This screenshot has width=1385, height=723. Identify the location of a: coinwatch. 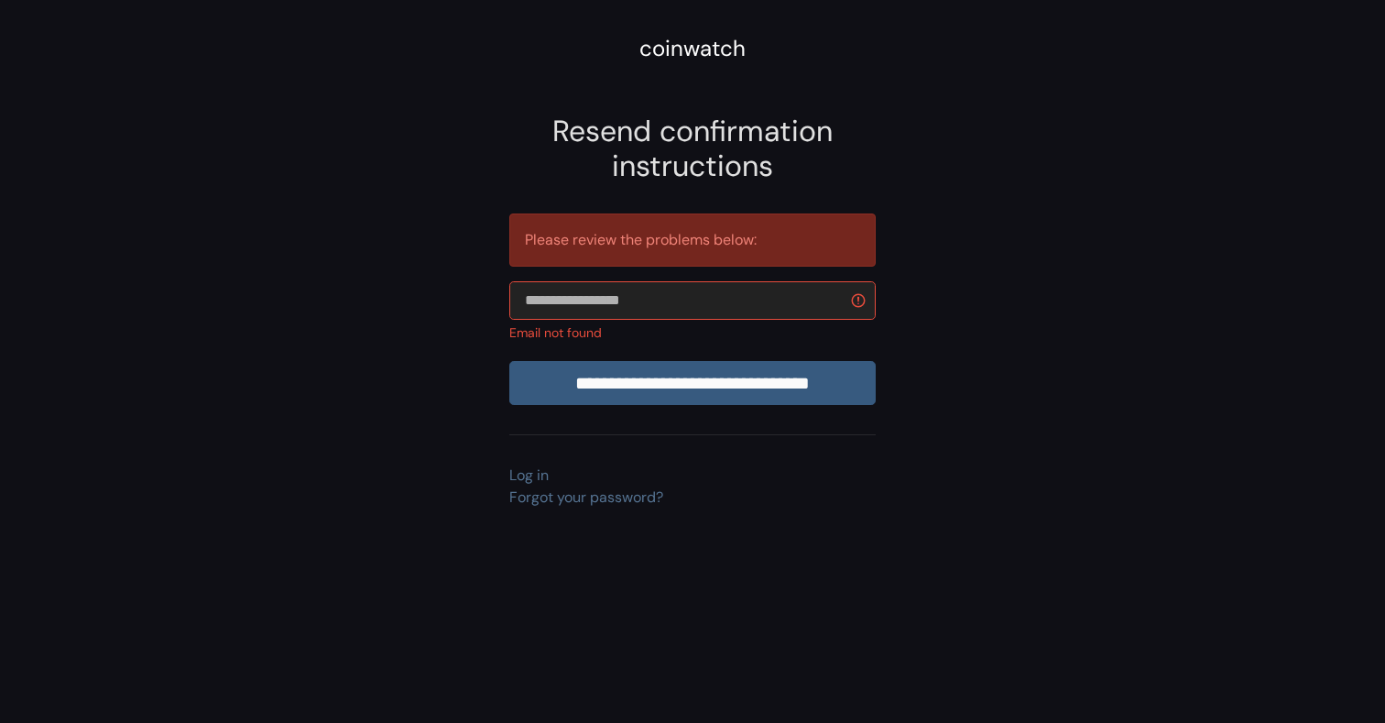
(692, 50).